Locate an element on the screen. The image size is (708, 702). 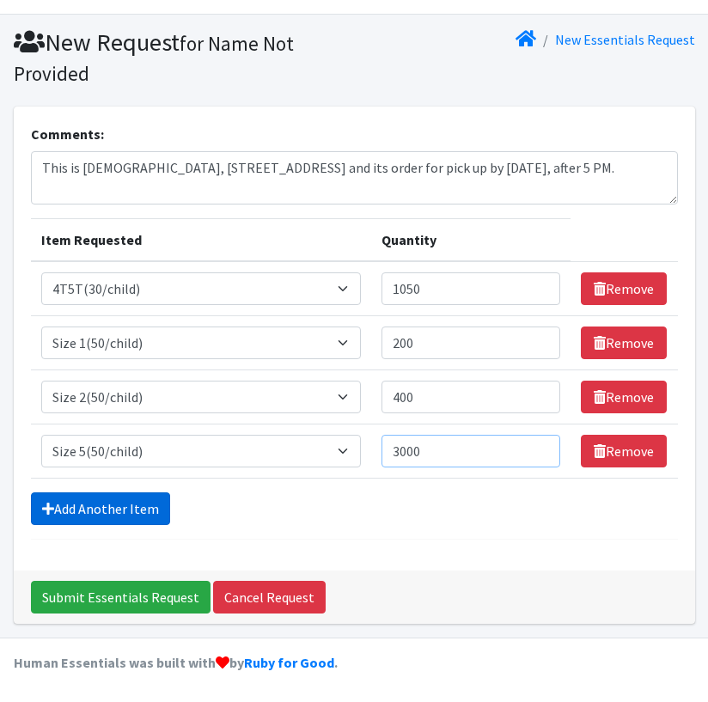
label: Comments: is located at coordinates (67, 134).